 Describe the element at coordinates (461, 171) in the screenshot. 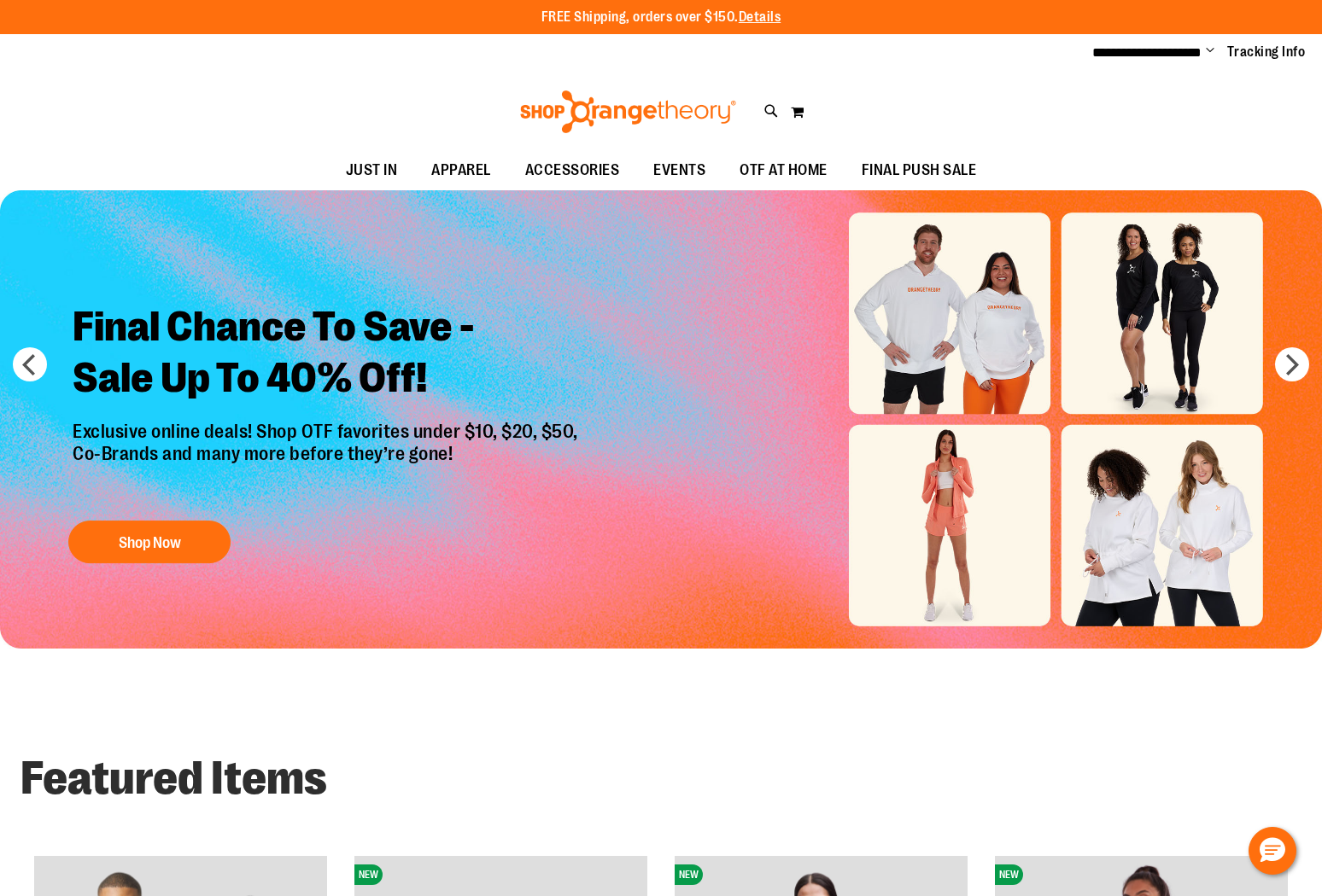

I see `a: APPAREL` at that location.